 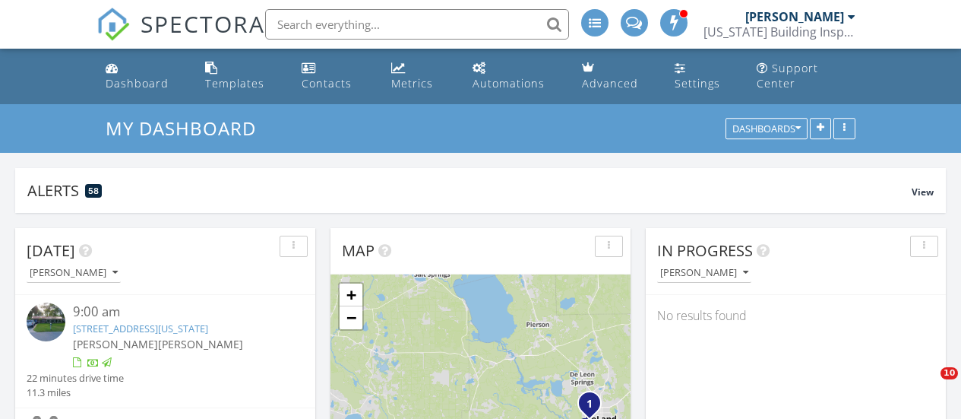 I want to click on a: Zoom out, so click(x=351, y=318).